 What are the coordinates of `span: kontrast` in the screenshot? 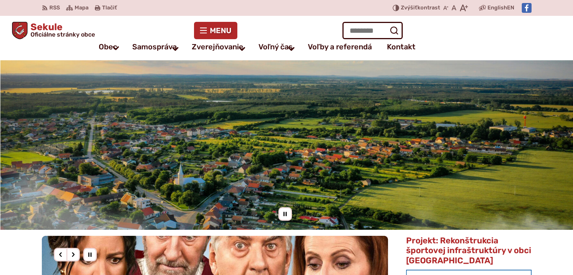 It's located at (420, 8).